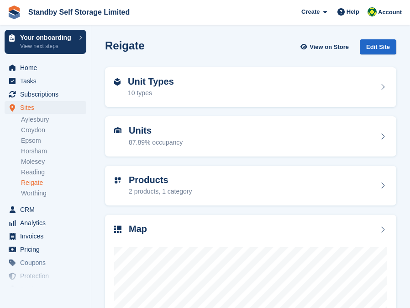  I want to click on img: stora-icon-8386f47178a22dfd0bd8f6a31ec36ba5ce8667c1dd55bd0f319d3a0aa187defe.svg, so click(14, 12).